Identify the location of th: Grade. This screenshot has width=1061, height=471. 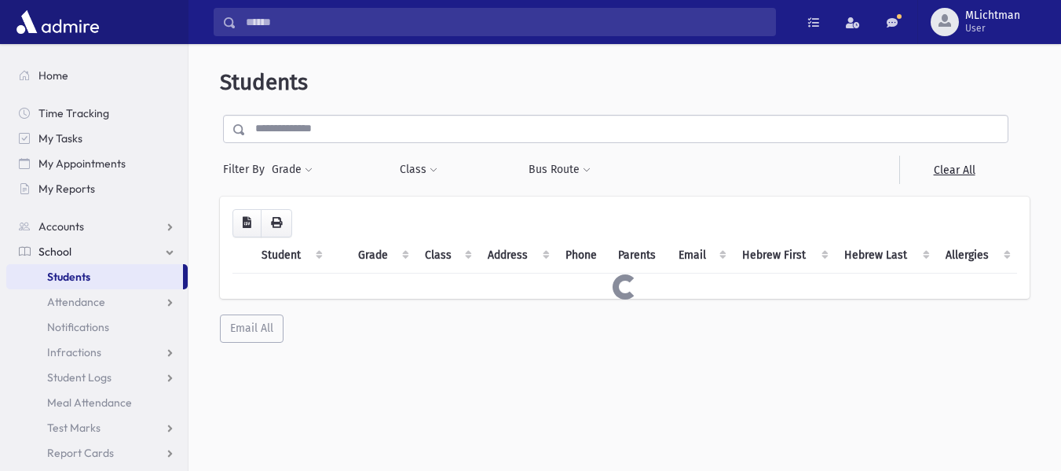
(382, 255).